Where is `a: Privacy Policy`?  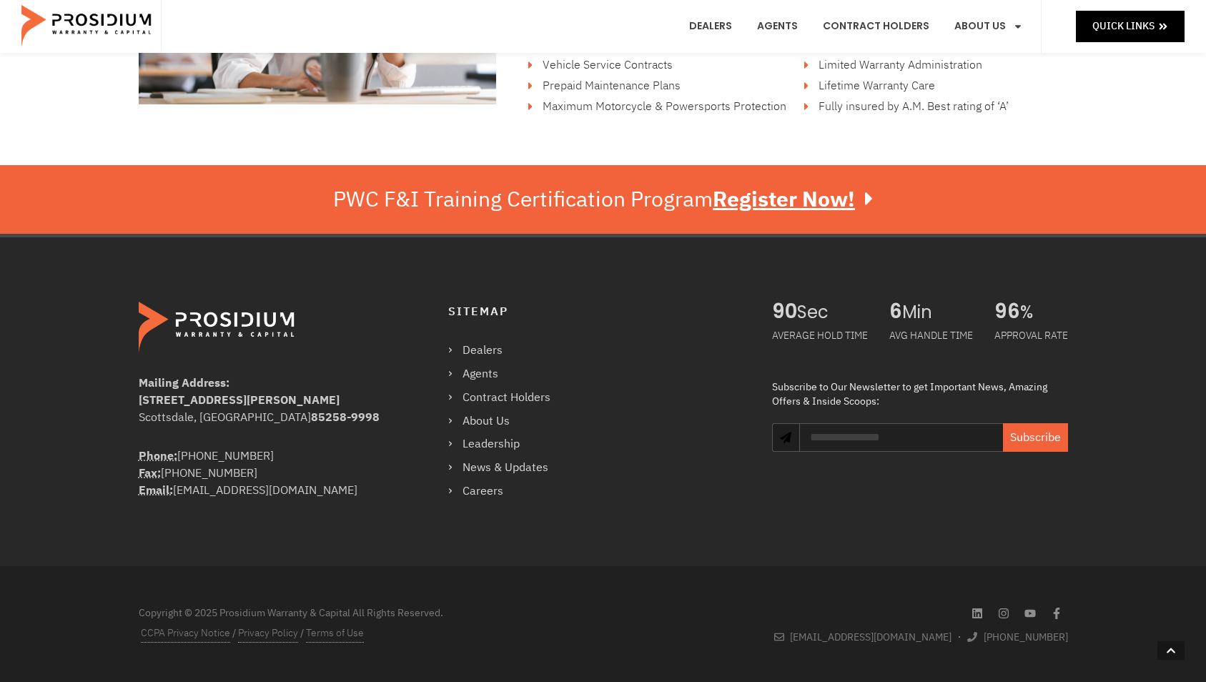 a: Privacy Policy is located at coordinates (268, 633).